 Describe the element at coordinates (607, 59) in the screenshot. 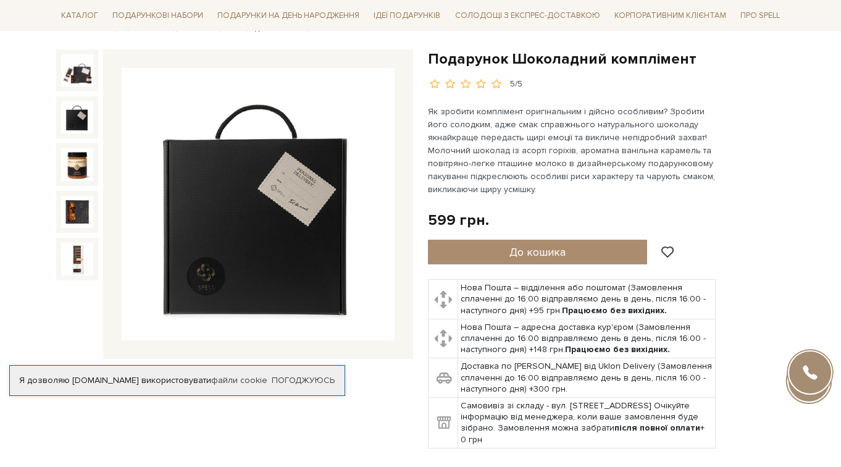

I see `h1: Подарунок Шоколадний комплімент` at that location.